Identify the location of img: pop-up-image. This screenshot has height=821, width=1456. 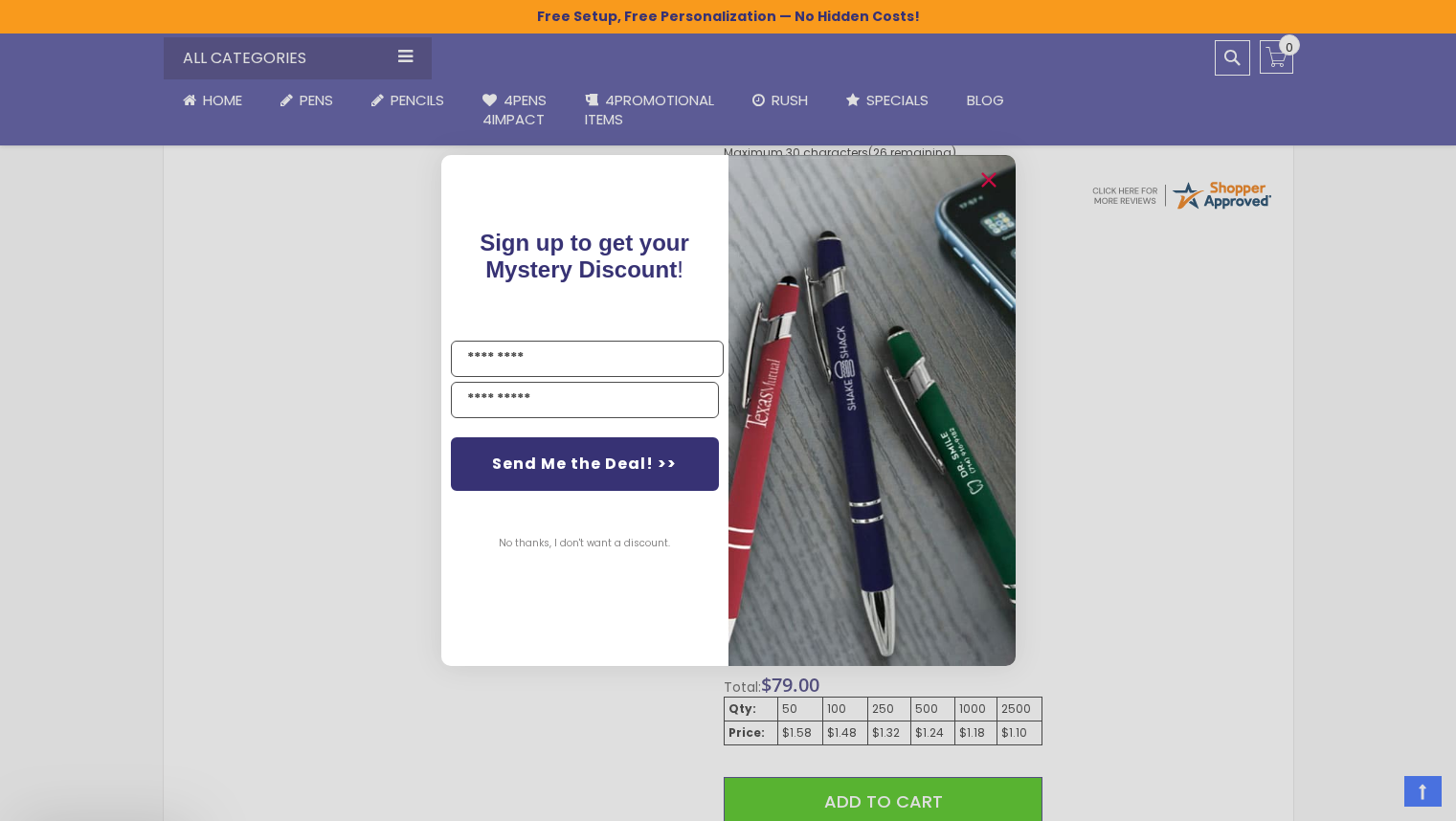
(872, 410).